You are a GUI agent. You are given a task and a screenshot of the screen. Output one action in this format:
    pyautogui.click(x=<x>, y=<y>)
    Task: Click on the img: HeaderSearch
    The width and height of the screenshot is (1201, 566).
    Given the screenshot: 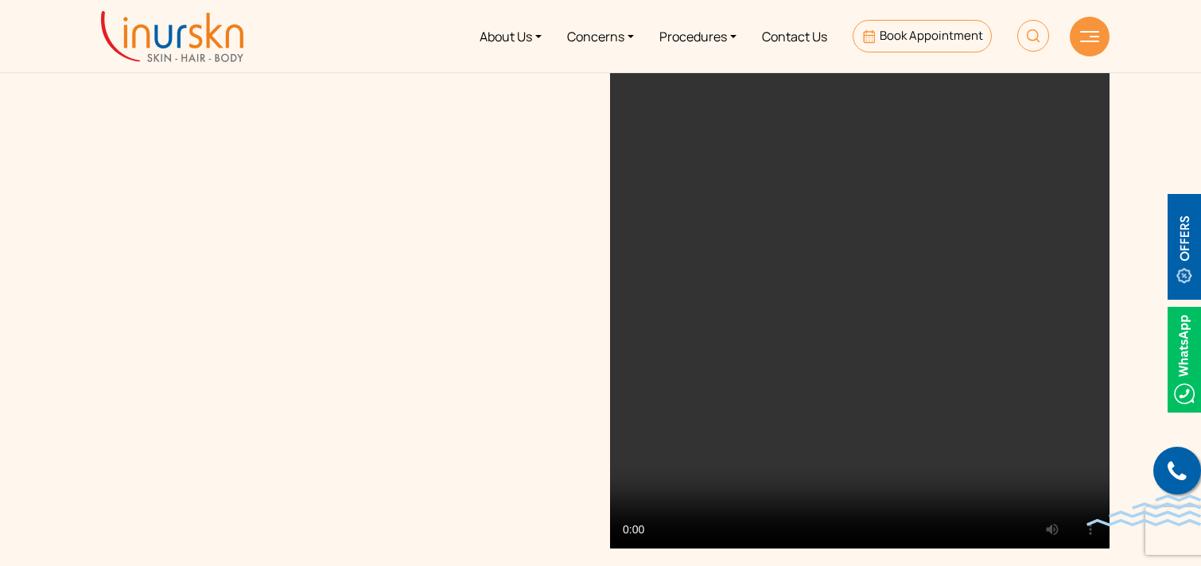 What is the action you would take?
    pyautogui.click(x=1033, y=36)
    